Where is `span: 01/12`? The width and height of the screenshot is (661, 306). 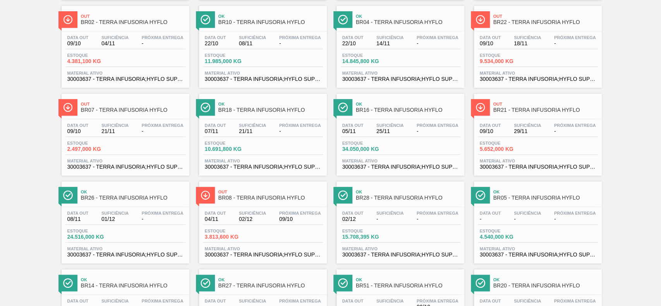 span: 01/12 is located at coordinates (115, 219).